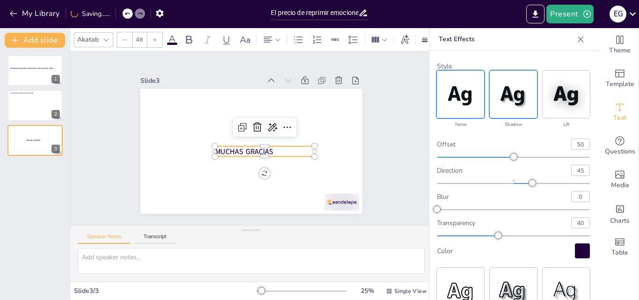  What do you see at coordinates (619, 180) in the screenshot?
I see `div: Add images, graphics, shapes or video` at bounding box center [619, 180].